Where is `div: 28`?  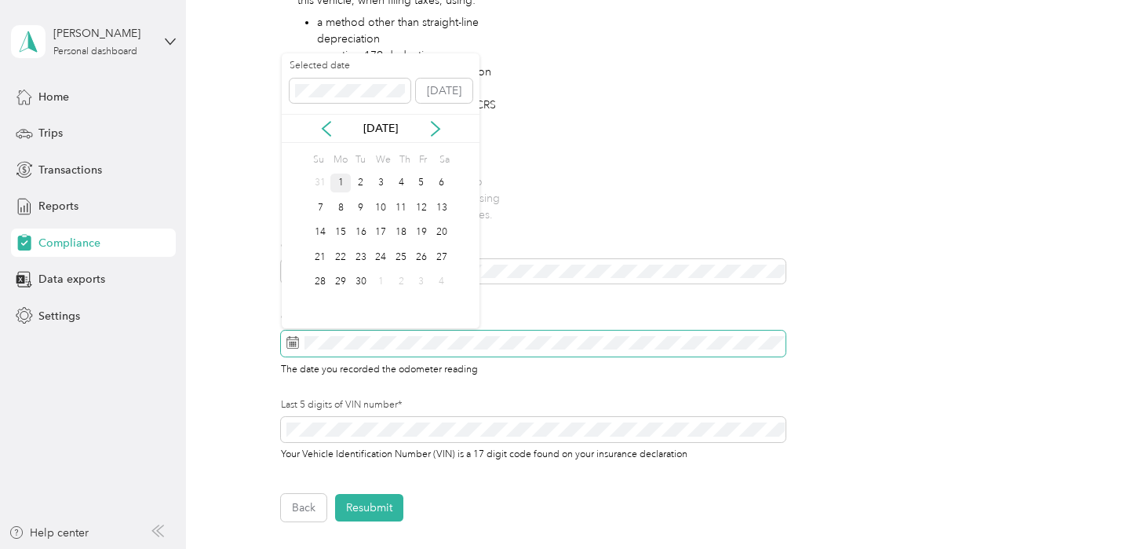
div: 28 is located at coordinates (320, 282).